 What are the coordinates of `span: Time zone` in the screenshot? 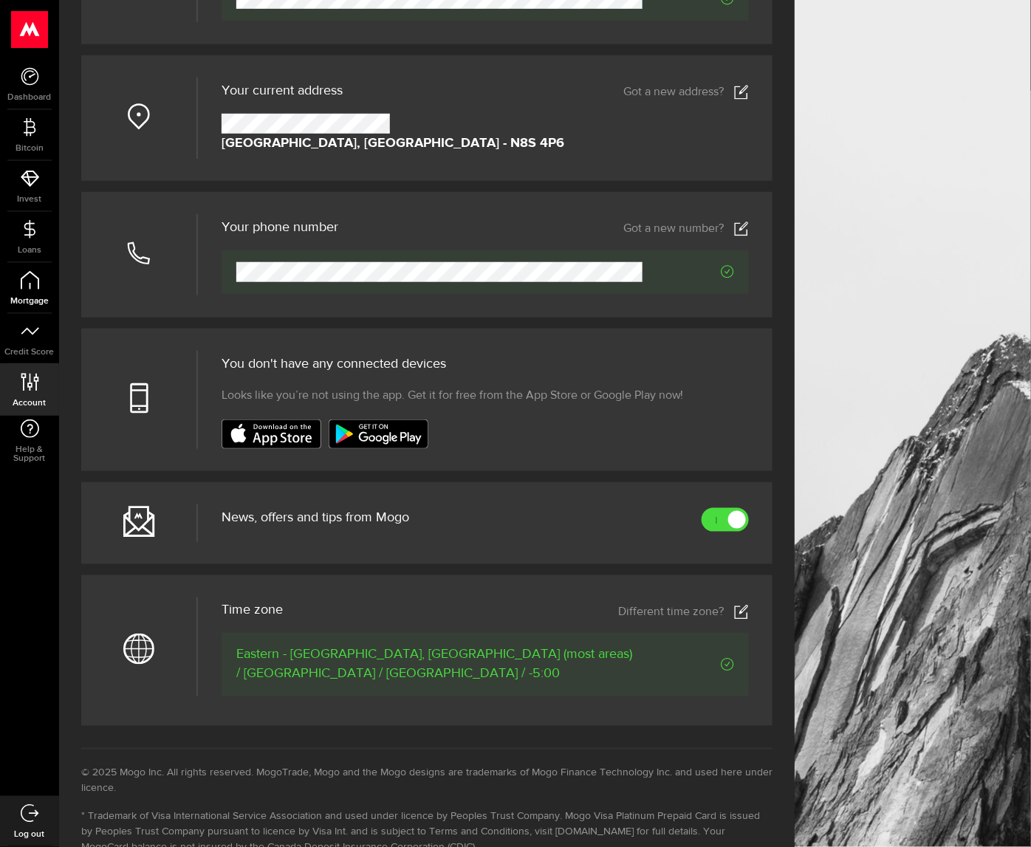 It's located at (252, 610).